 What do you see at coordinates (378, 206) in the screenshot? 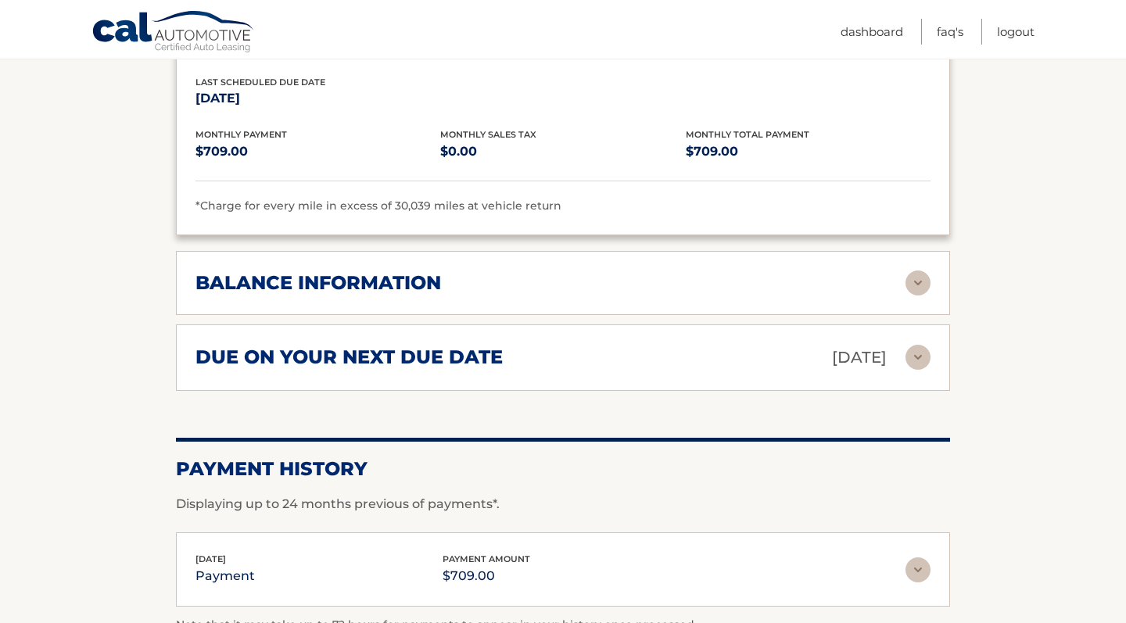
I see `span: *Charge for every mile in excess of 30,039 miles at vehicle return` at bounding box center [378, 206].